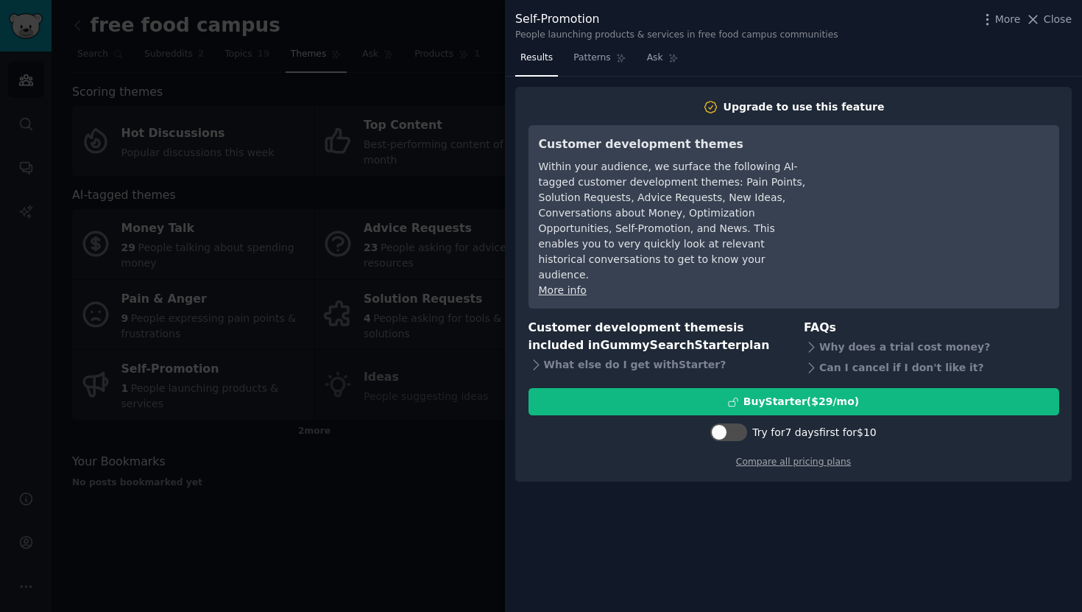 This screenshot has width=1082, height=612. What do you see at coordinates (1008, 19) in the screenshot?
I see `span: More` at bounding box center [1008, 19].